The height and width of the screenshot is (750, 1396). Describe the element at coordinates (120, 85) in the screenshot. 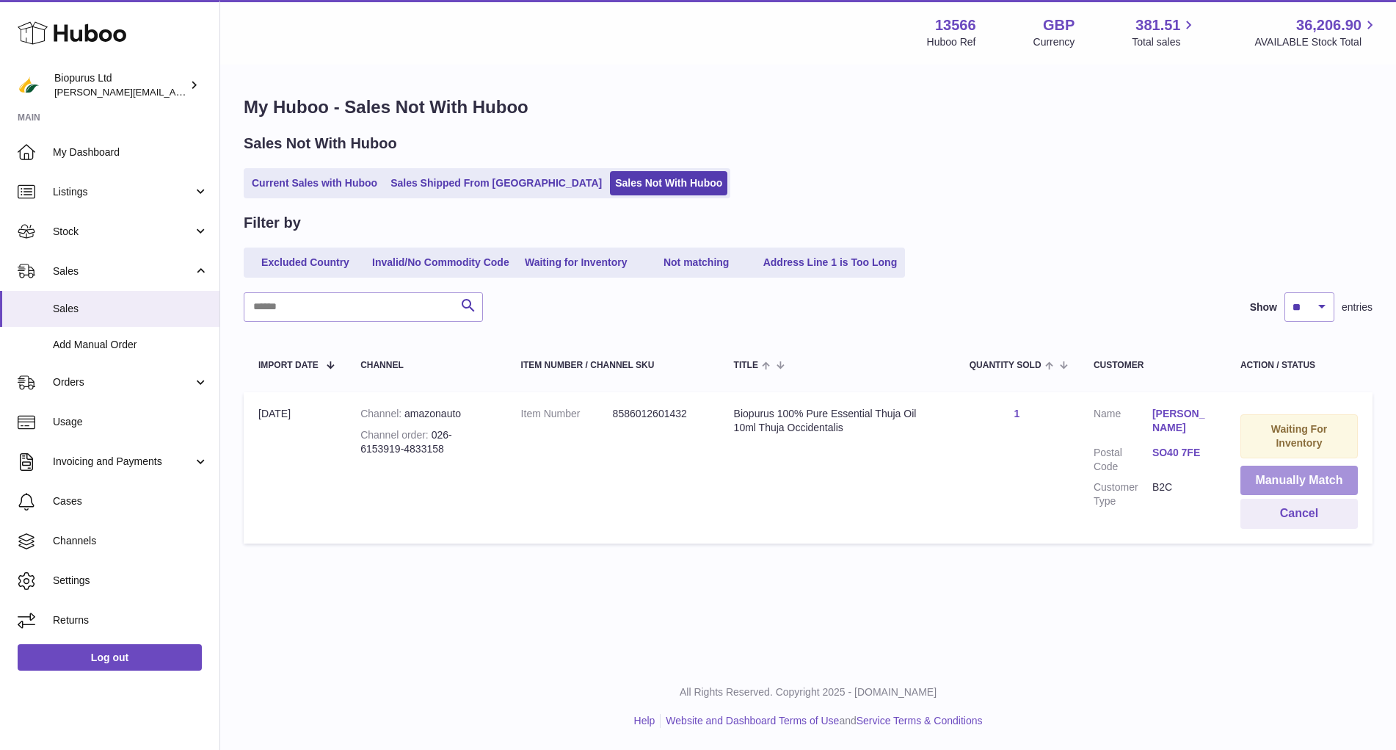

I see `div: Biopurus Ltd` at that location.